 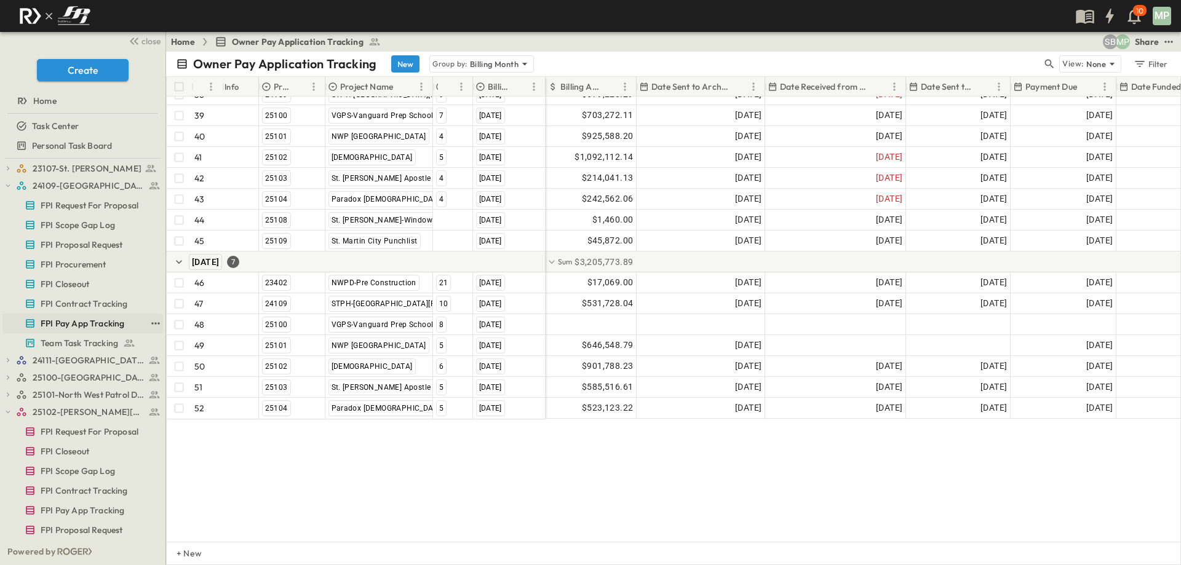 I want to click on span: Owner Pay Application Tracking, so click(x=298, y=42).